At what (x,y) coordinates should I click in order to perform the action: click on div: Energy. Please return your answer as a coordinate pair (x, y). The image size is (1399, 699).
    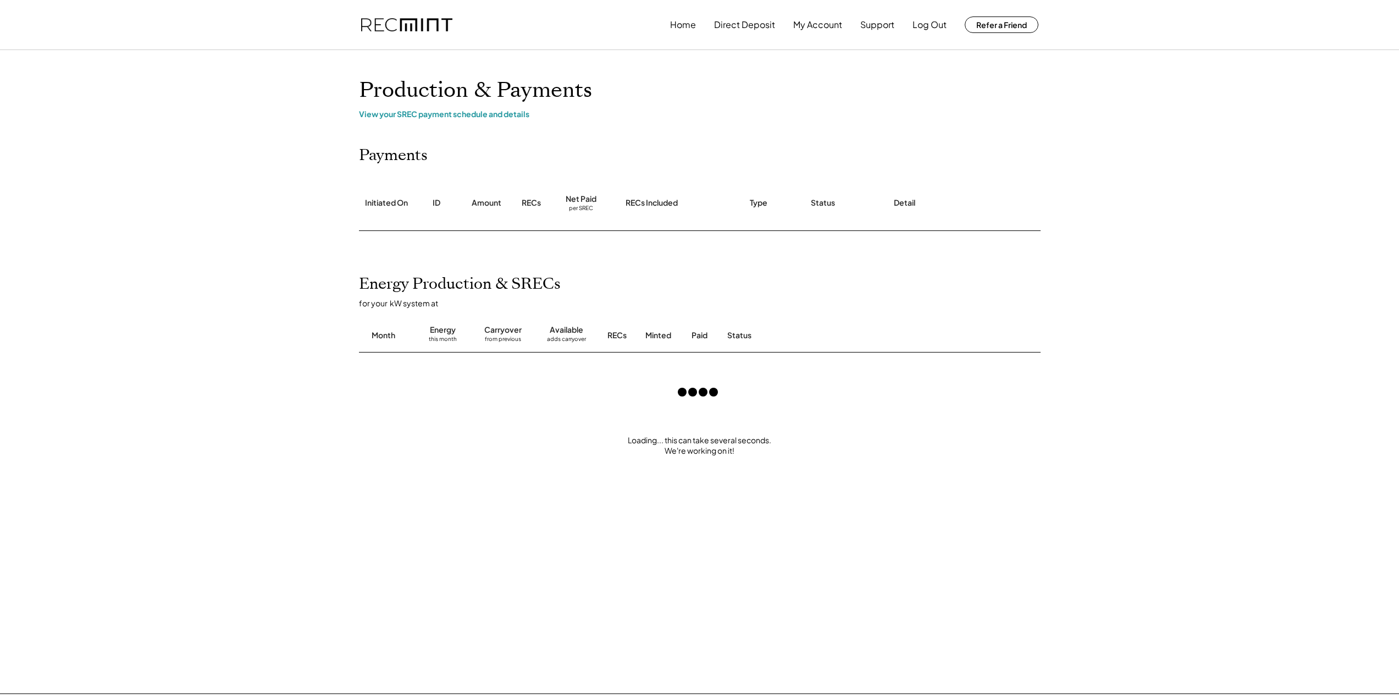
    Looking at the image, I should click on (442, 330).